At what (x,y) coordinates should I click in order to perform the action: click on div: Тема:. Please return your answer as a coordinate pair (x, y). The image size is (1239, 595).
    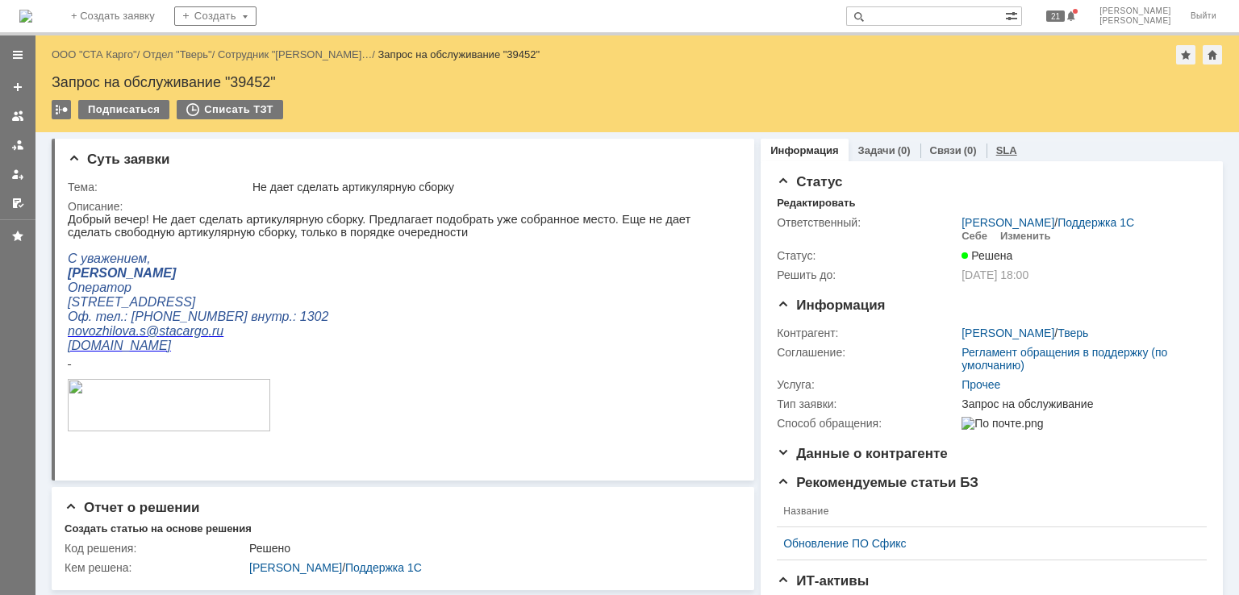
    Looking at the image, I should click on (158, 187).